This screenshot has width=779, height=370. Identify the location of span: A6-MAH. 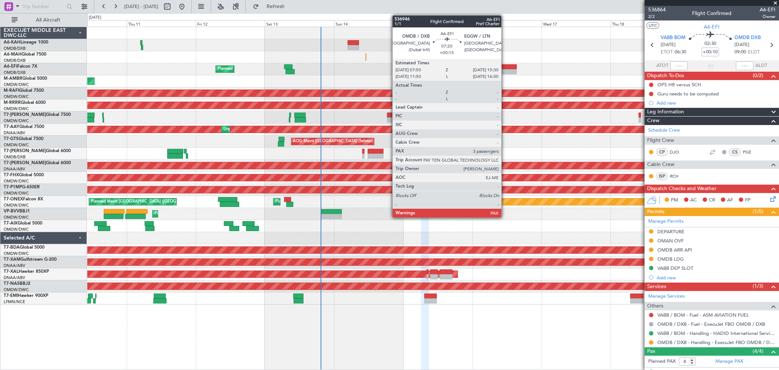
(12, 54).